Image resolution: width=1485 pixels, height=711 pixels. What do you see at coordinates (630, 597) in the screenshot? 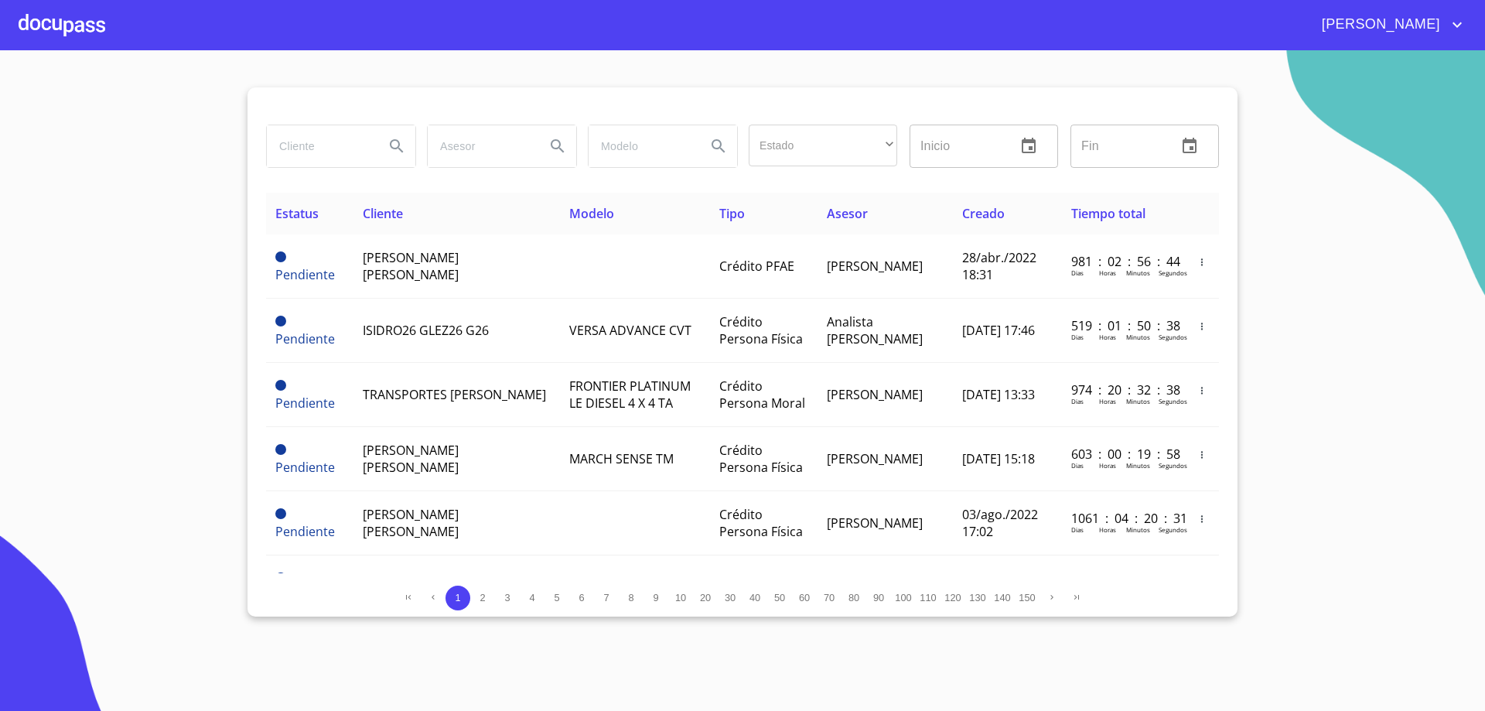
I see `span: 8` at bounding box center [630, 597].